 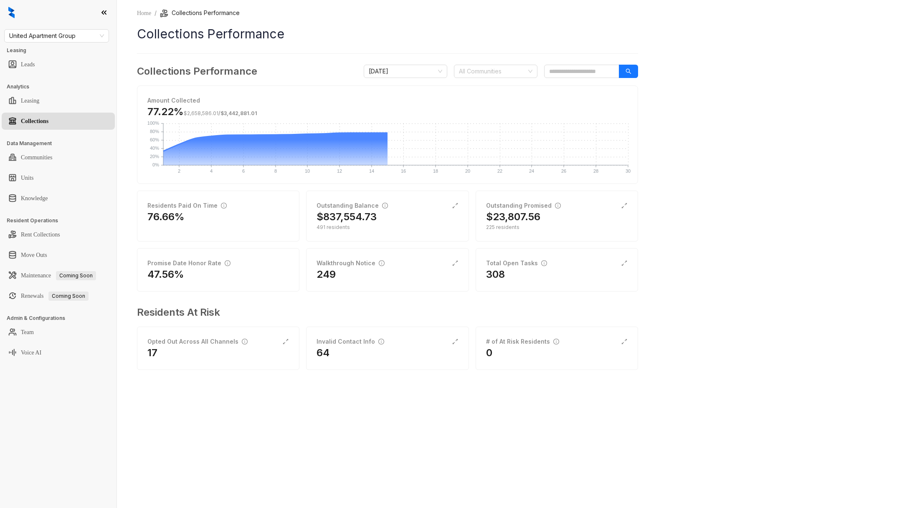 What do you see at coordinates (323, 353) in the screenshot?
I see `h2: 64` at bounding box center [323, 353].